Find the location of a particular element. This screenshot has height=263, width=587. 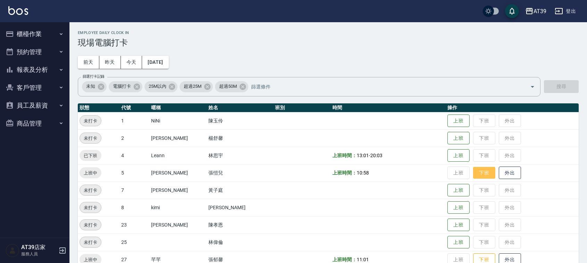

th: 操作 is located at coordinates (512, 108).